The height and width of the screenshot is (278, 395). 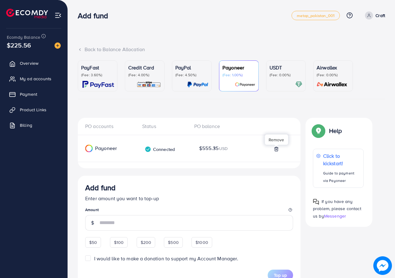 What do you see at coordinates (34, 94) in the screenshot?
I see `a: Payment` at bounding box center [34, 94].